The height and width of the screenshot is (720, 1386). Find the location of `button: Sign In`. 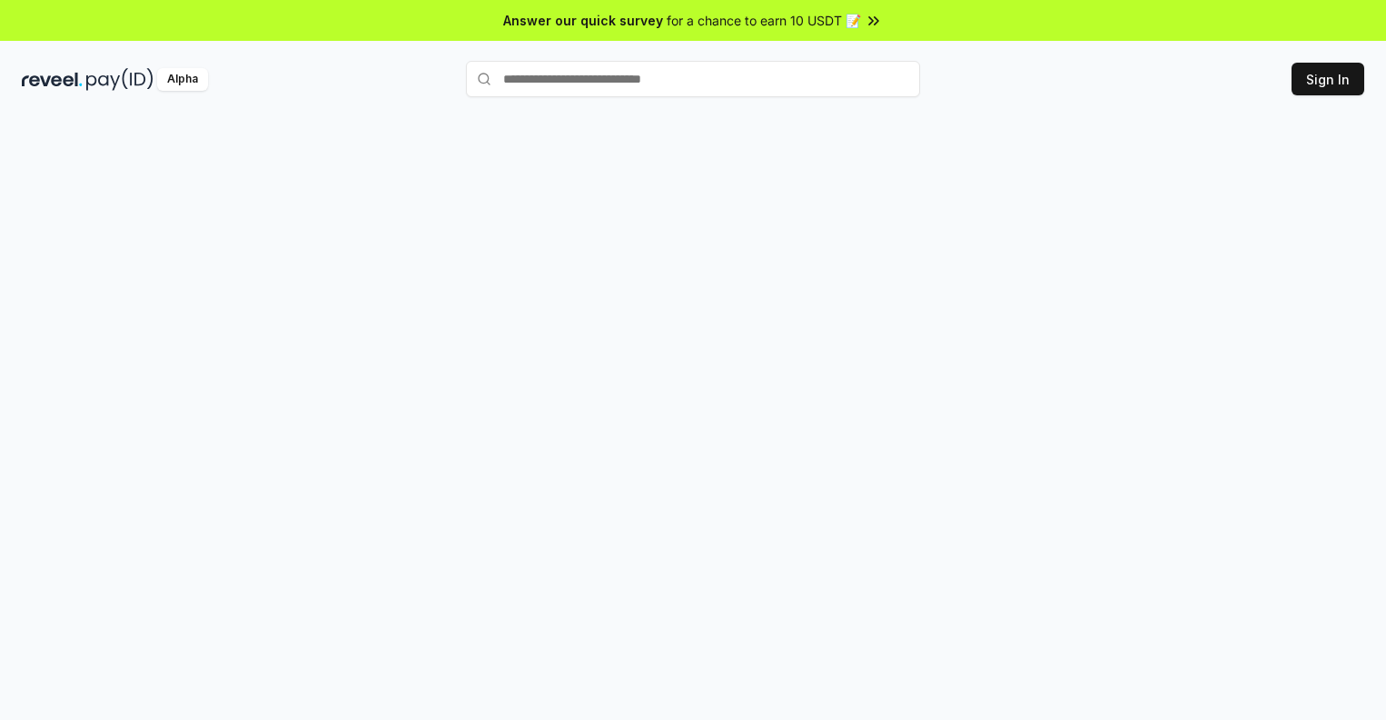

button: Sign In is located at coordinates (1327, 79).